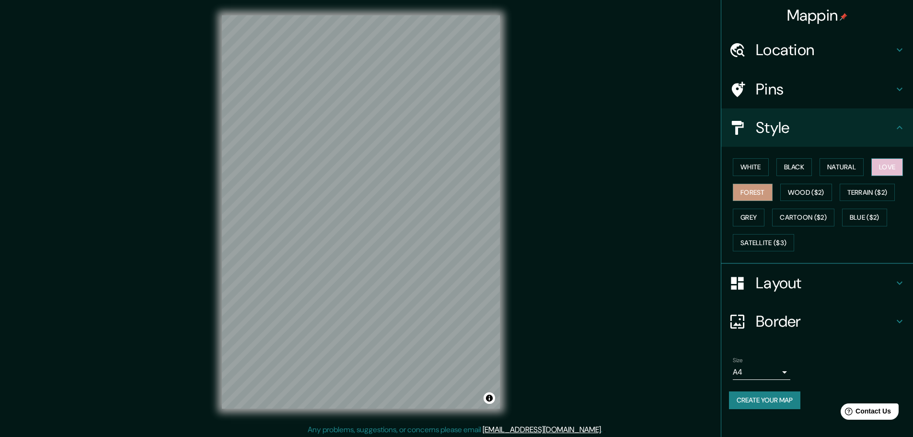 This screenshot has width=913, height=437. What do you see at coordinates (489, 398) in the screenshot?
I see `button: Toggle attribution` at bounding box center [489, 398].